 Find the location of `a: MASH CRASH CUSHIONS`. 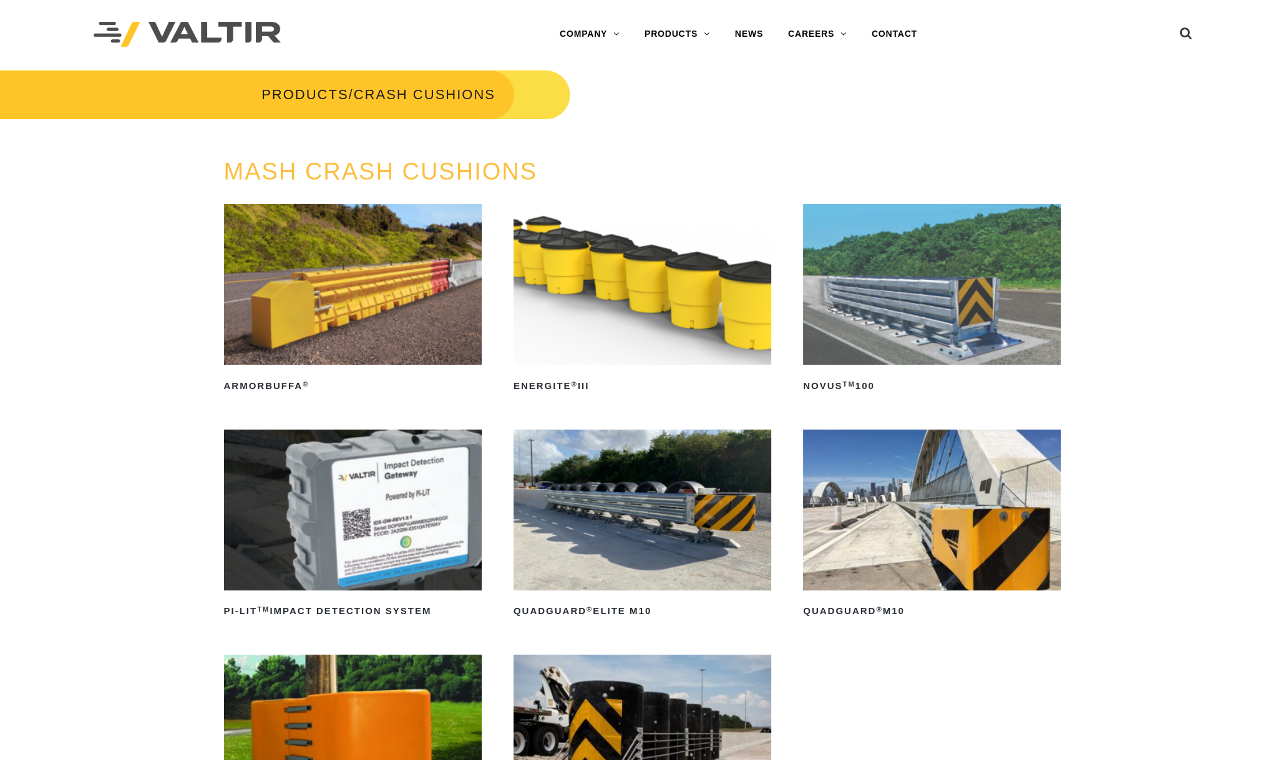

a: MASH CRASH CUSHIONS is located at coordinates (381, 172).